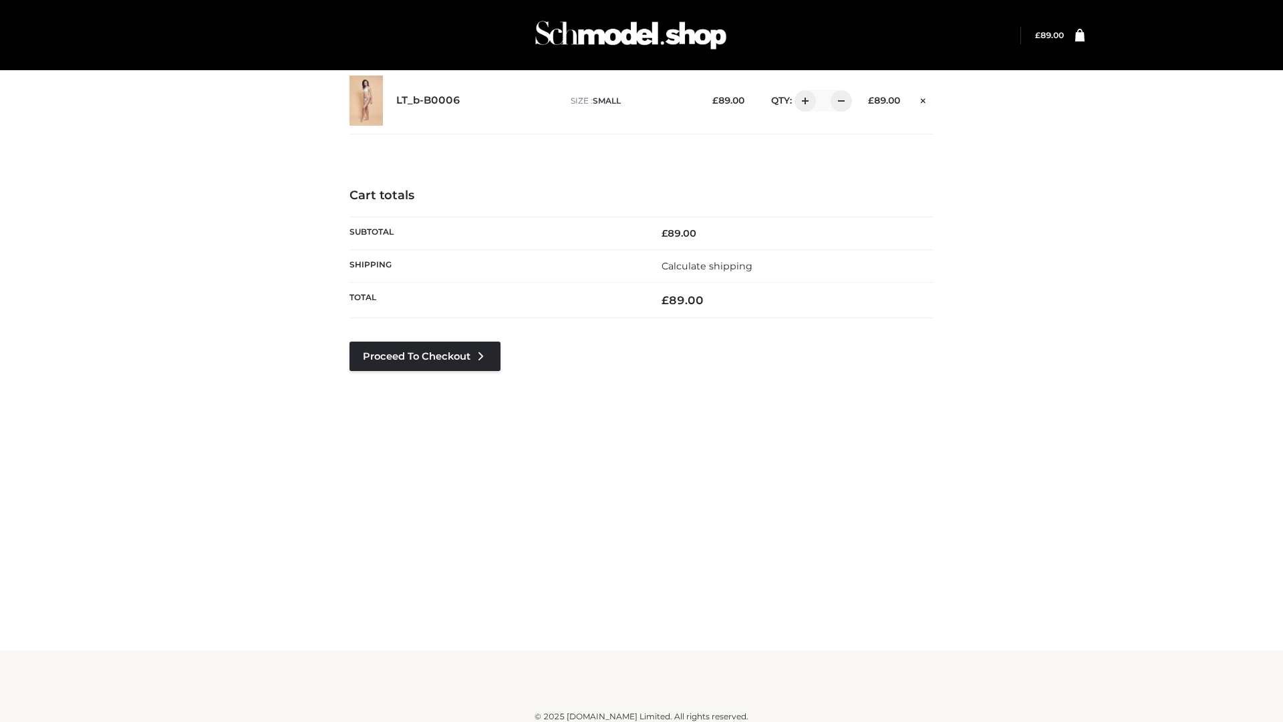  Describe the element at coordinates (607, 100) in the screenshot. I see `span: SMALL` at that location.